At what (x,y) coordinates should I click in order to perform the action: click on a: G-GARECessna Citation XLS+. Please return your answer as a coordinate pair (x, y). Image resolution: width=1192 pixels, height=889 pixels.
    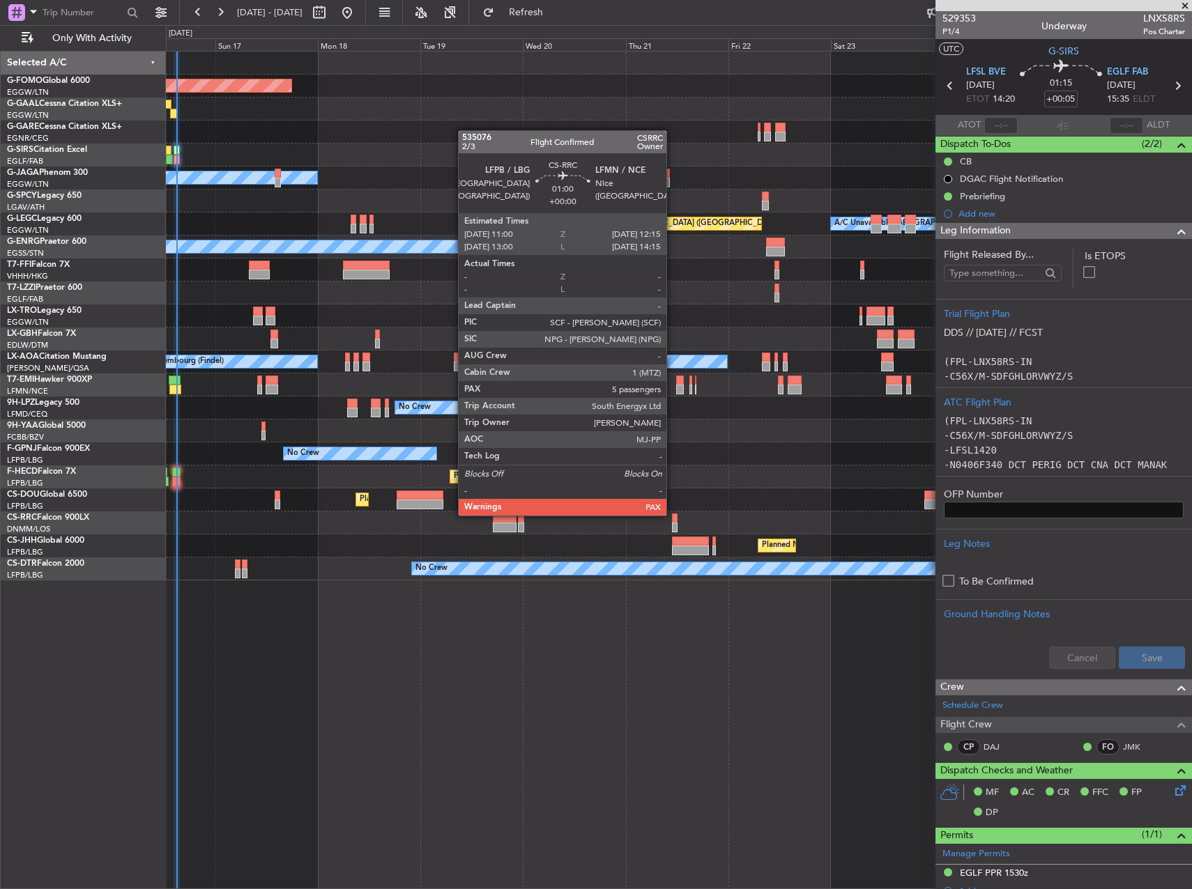
    Looking at the image, I should click on (64, 127).